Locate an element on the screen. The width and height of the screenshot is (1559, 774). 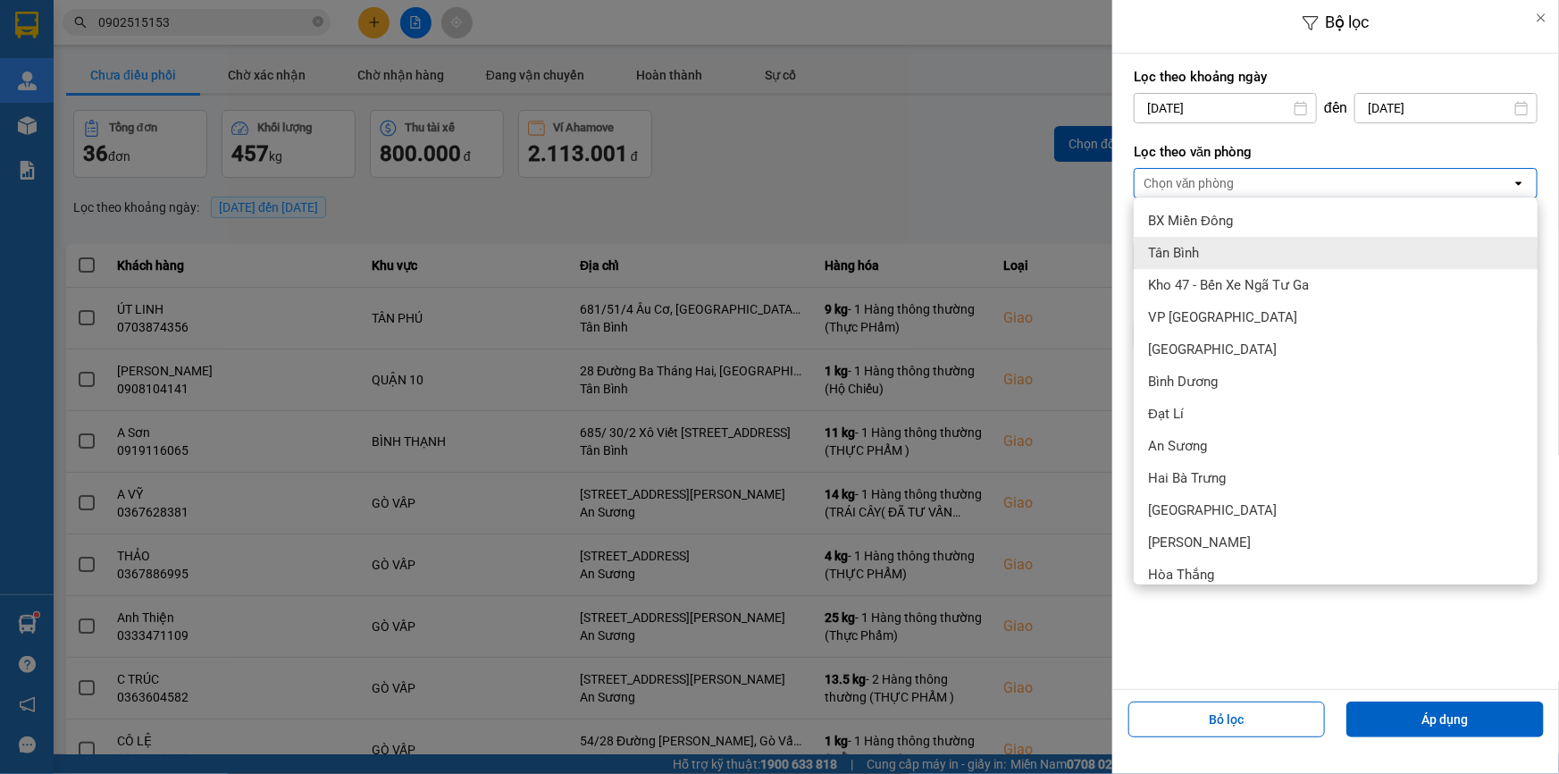
label: Lọc theo văn phòng is located at coordinates (1335, 152).